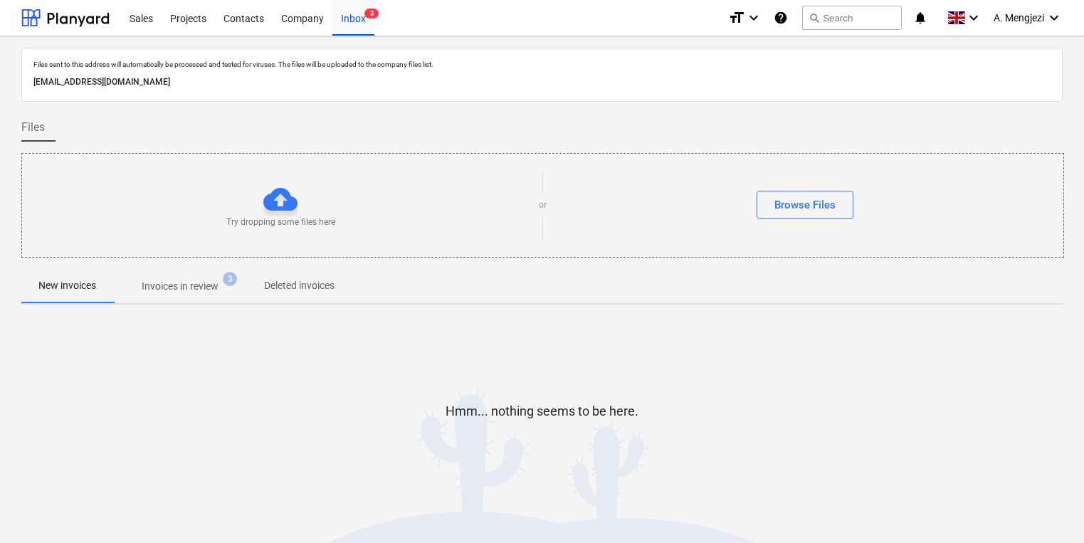 This screenshot has width=1084, height=543. What do you see at coordinates (542, 205) in the screenshot?
I see `p: or` at bounding box center [542, 205].